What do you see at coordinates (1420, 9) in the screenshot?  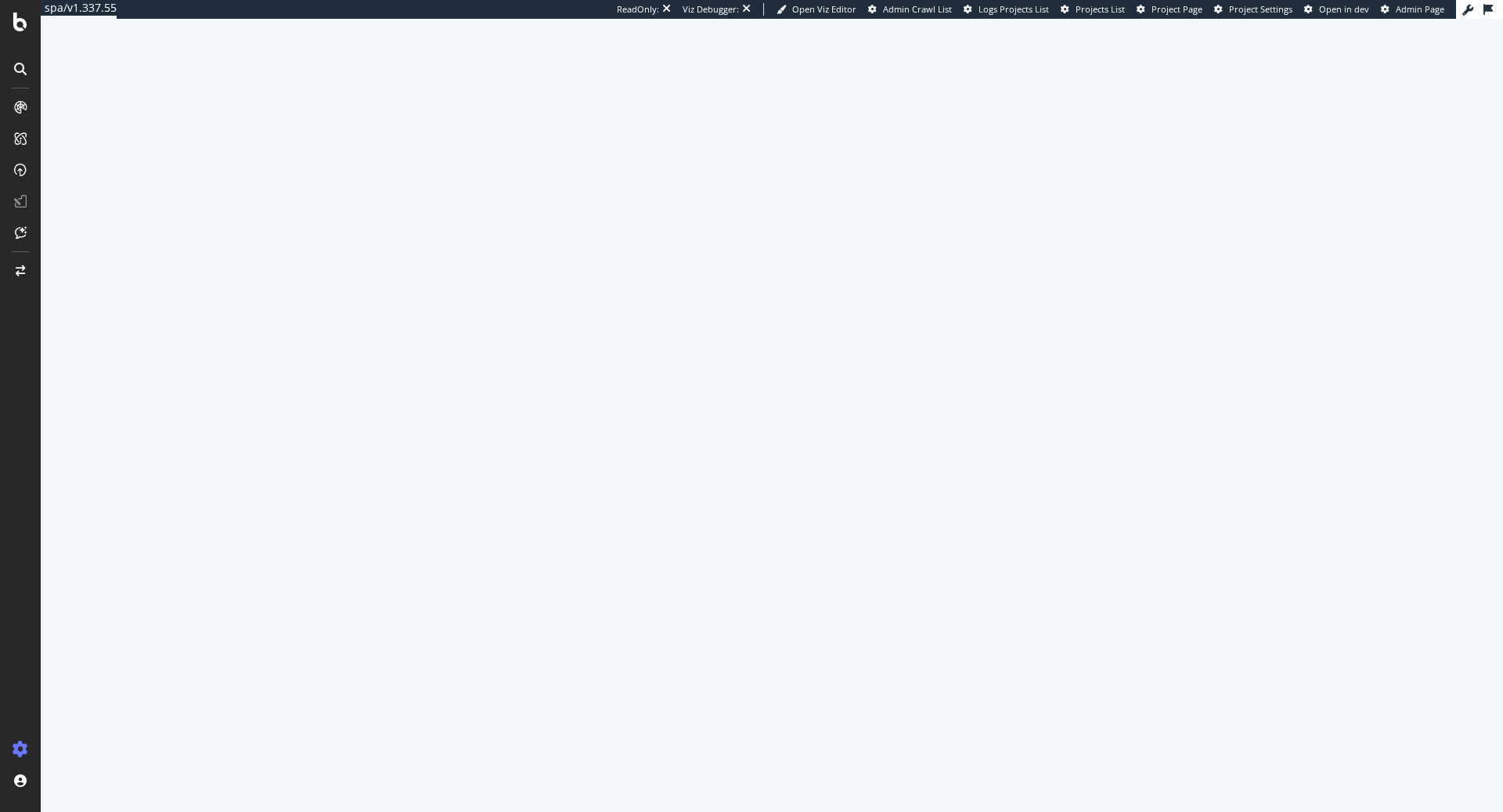 I see `span: Admin Page` at bounding box center [1420, 9].